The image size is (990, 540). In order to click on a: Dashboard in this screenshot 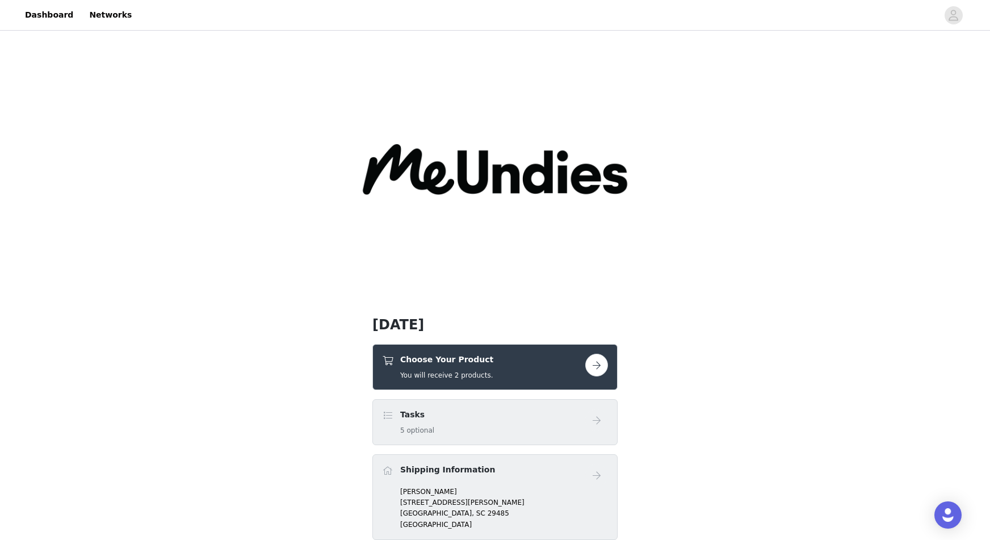, I will do `click(49, 15)`.